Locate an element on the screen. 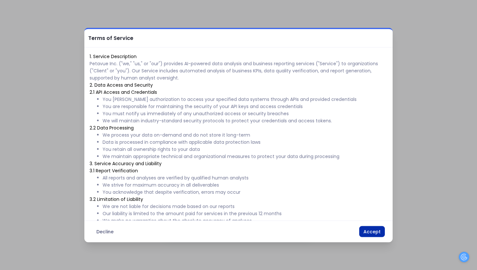  h2: Terms of Service is located at coordinates (109, 38).